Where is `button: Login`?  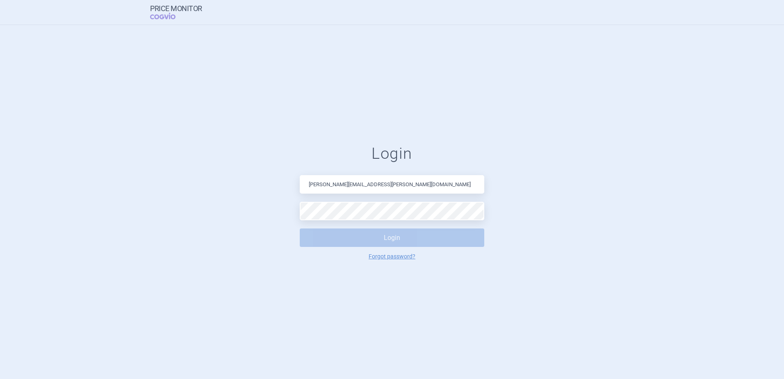 button: Login is located at coordinates (392, 237).